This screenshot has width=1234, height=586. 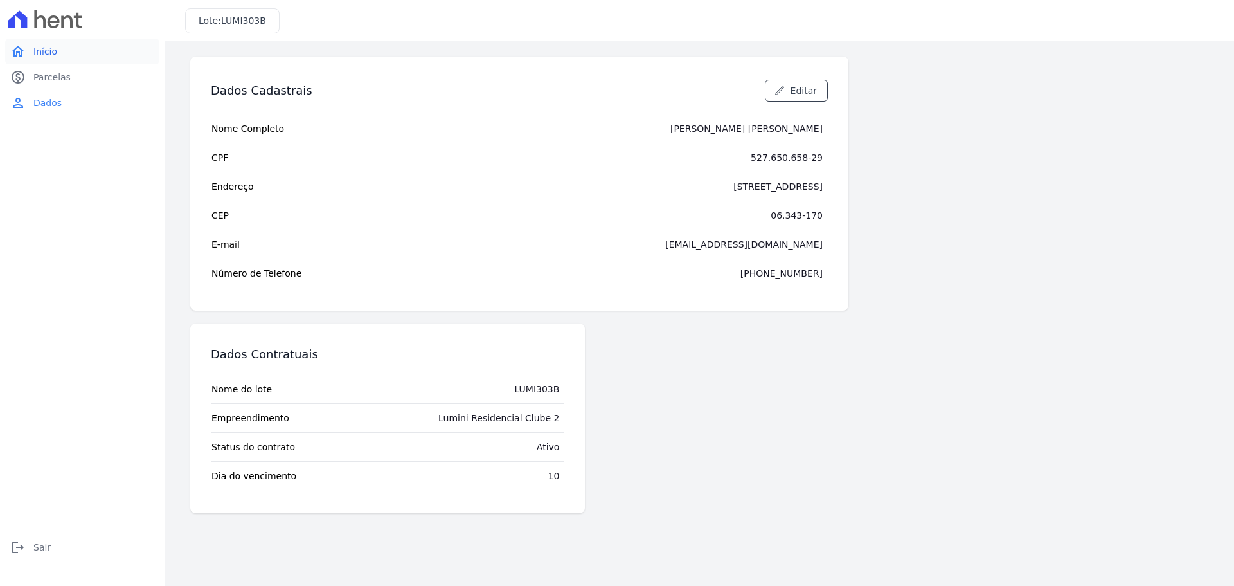 I want to click on a: logoutSair, so click(x=82, y=547).